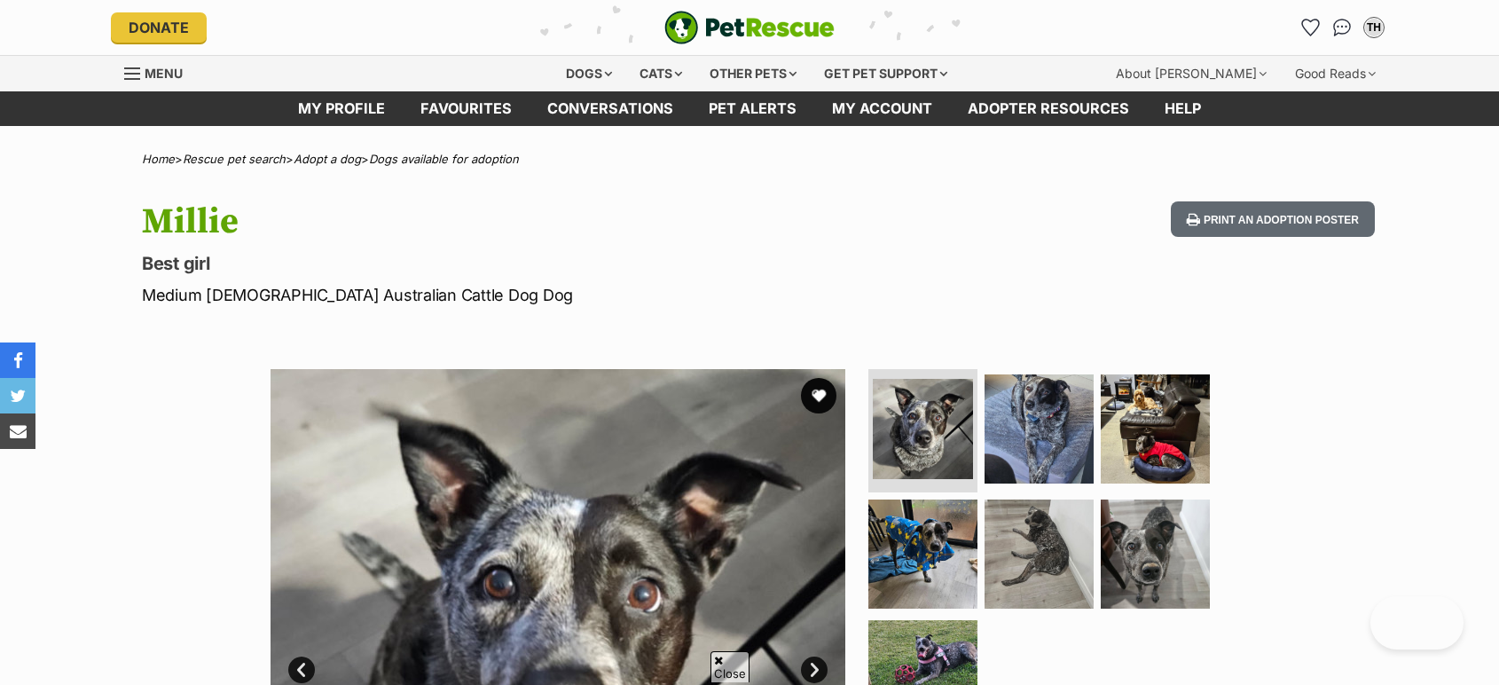 The image size is (1499, 685). Describe the element at coordinates (752, 108) in the screenshot. I see `a: Pet alerts` at that location.